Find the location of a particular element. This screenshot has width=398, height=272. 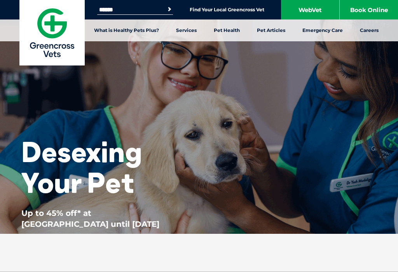

a: Services is located at coordinates (186, 30).